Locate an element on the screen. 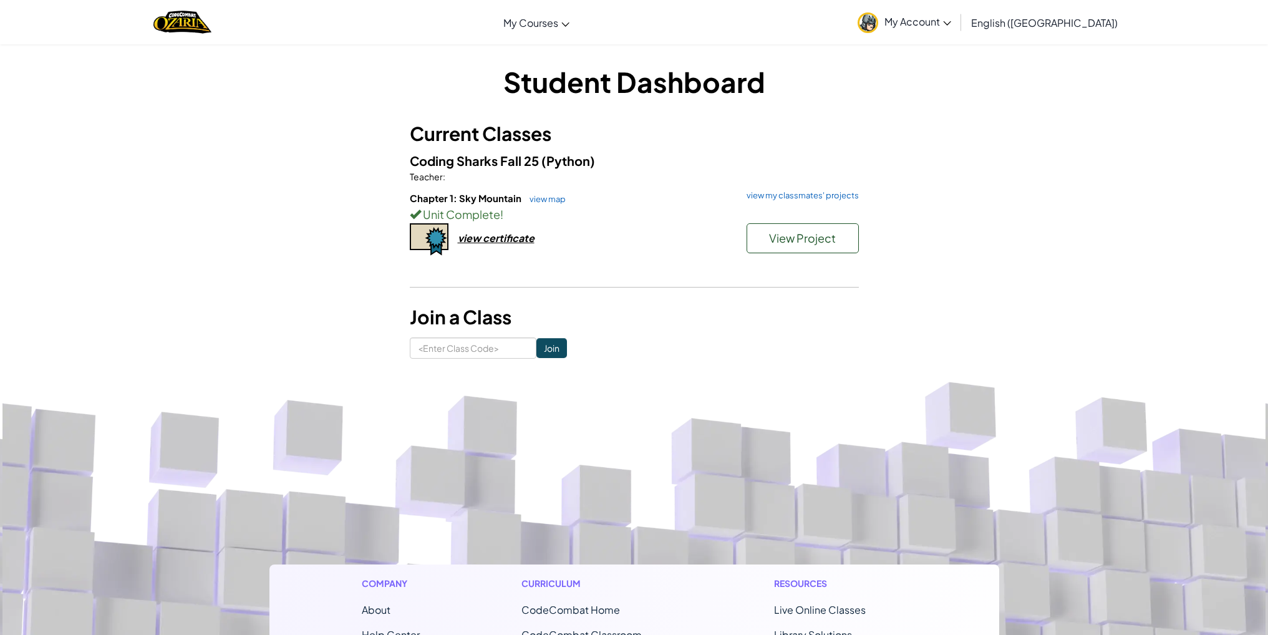 The width and height of the screenshot is (1268, 635). a: About is located at coordinates (376, 609).